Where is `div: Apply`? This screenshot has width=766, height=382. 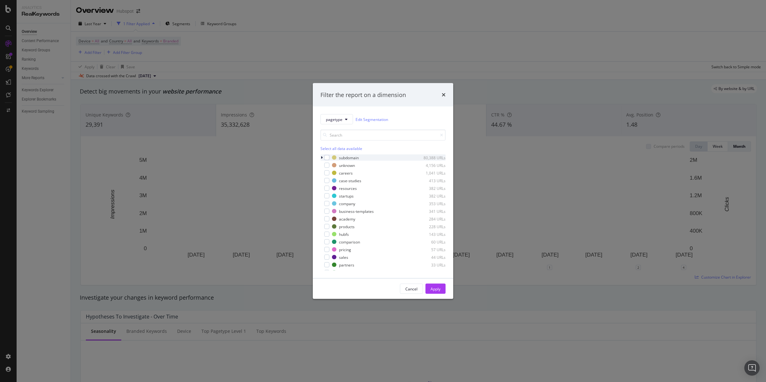 div: Apply is located at coordinates (435, 289).